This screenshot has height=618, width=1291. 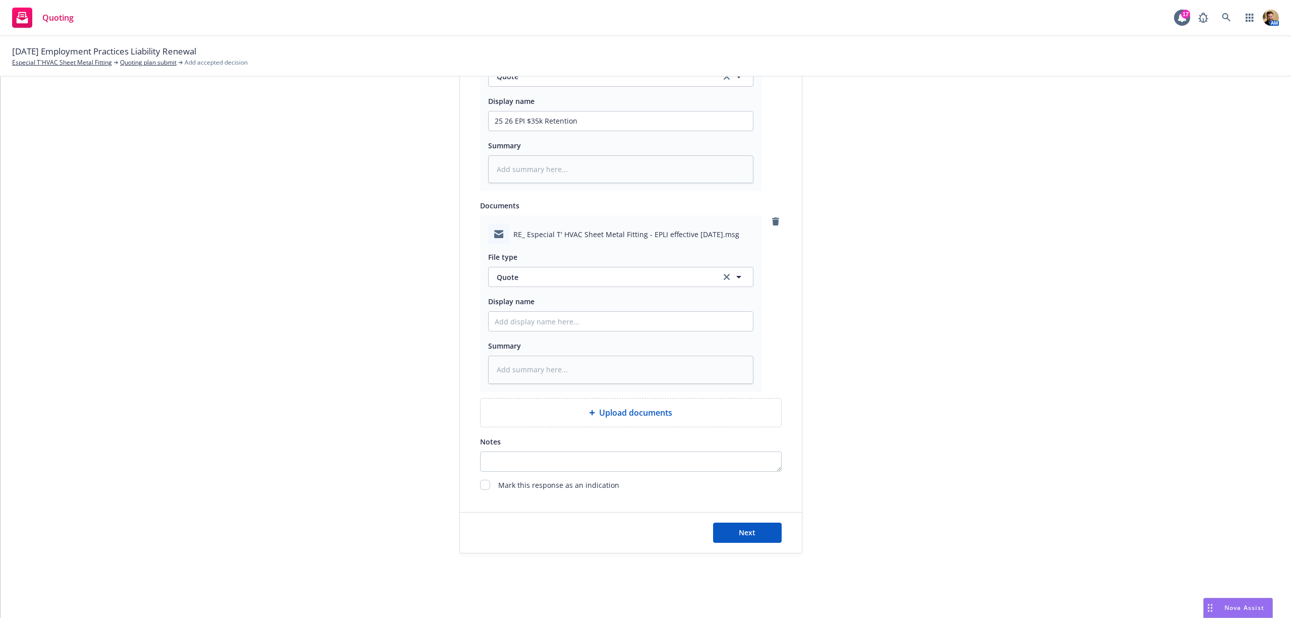 I want to click on span: Nova Assist, so click(x=1244, y=607).